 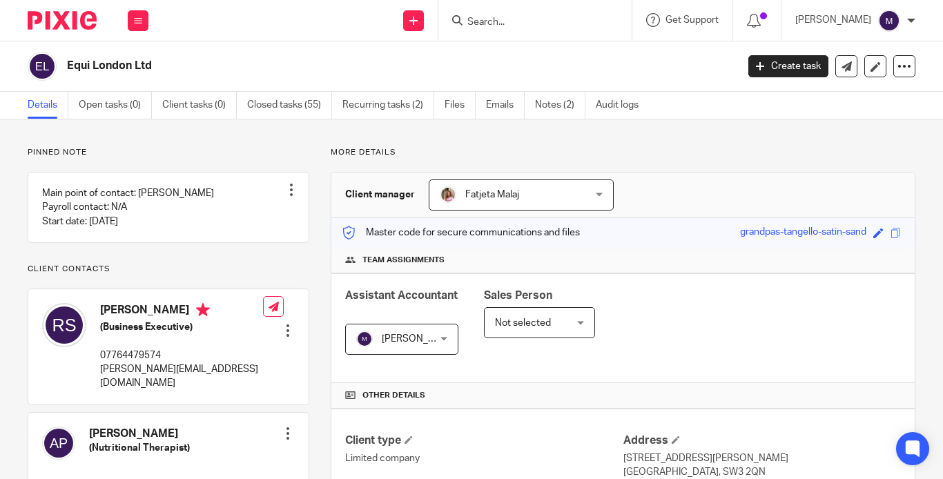 What do you see at coordinates (460, 105) in the screenshot?
I see `a: Files` at bounding box center [460, 105].